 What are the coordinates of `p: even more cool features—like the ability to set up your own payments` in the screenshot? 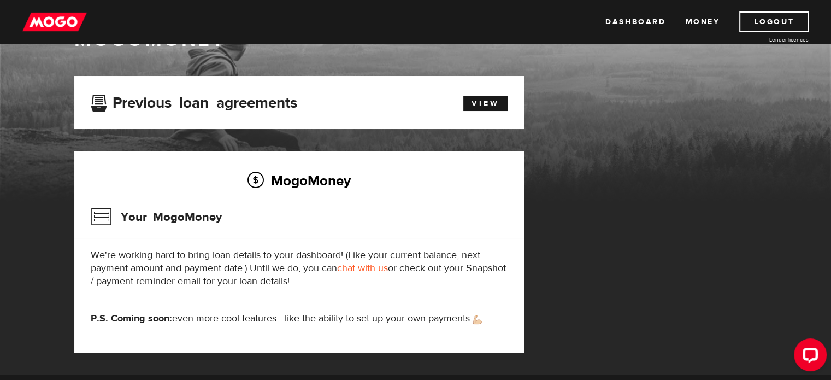 It's located at (299, 318).